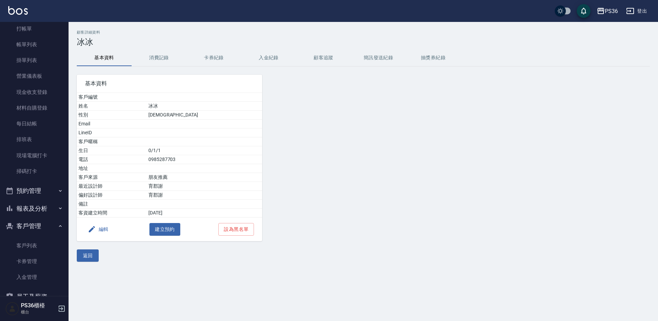 This screenshot has width=658, height=321. What do you see at coordinates (112, 106) in the screenshot?
I see `td: 姓名` at bounding box center [112, 106].